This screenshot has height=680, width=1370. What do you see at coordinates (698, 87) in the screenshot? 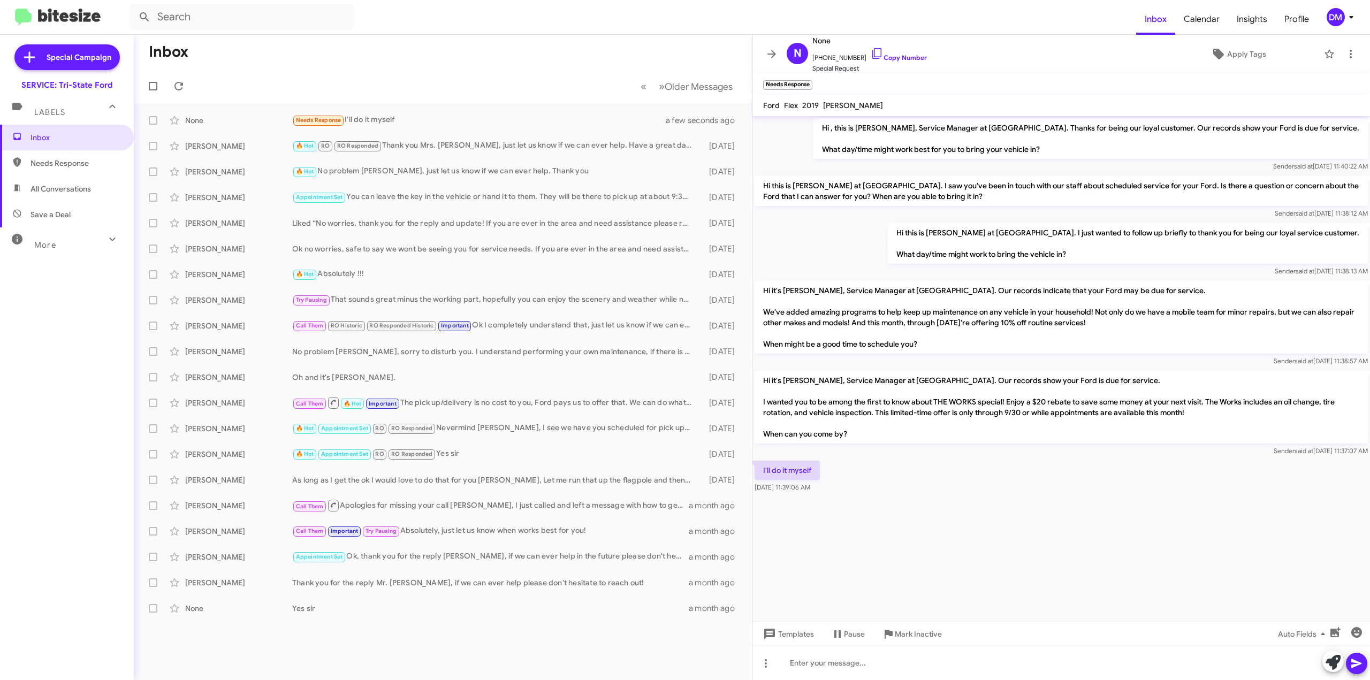
I see `span: Older Messages` at bounding box center [698, 87].